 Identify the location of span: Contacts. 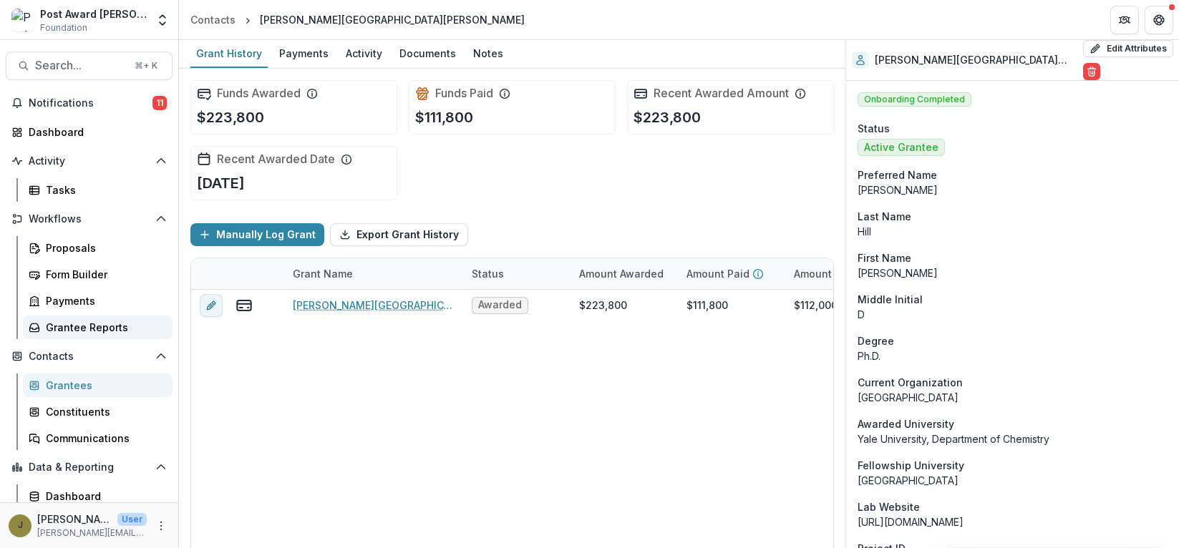
(89, 356).